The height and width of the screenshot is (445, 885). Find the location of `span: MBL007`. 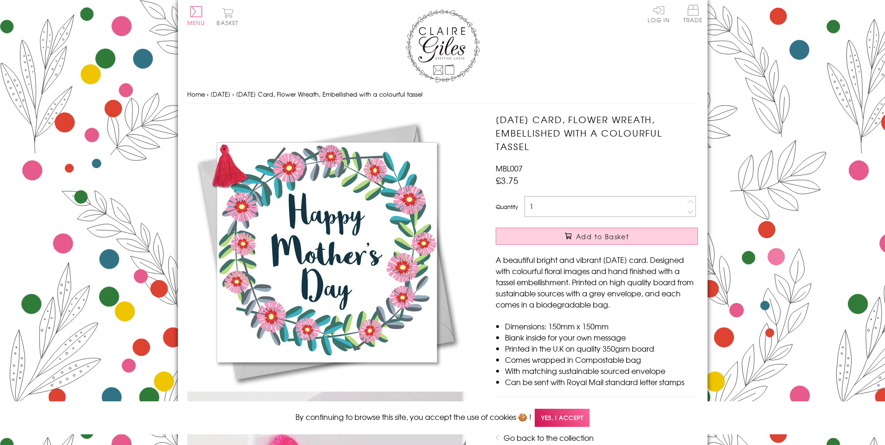

span: MBL007 is located at coordinates (509, 168).